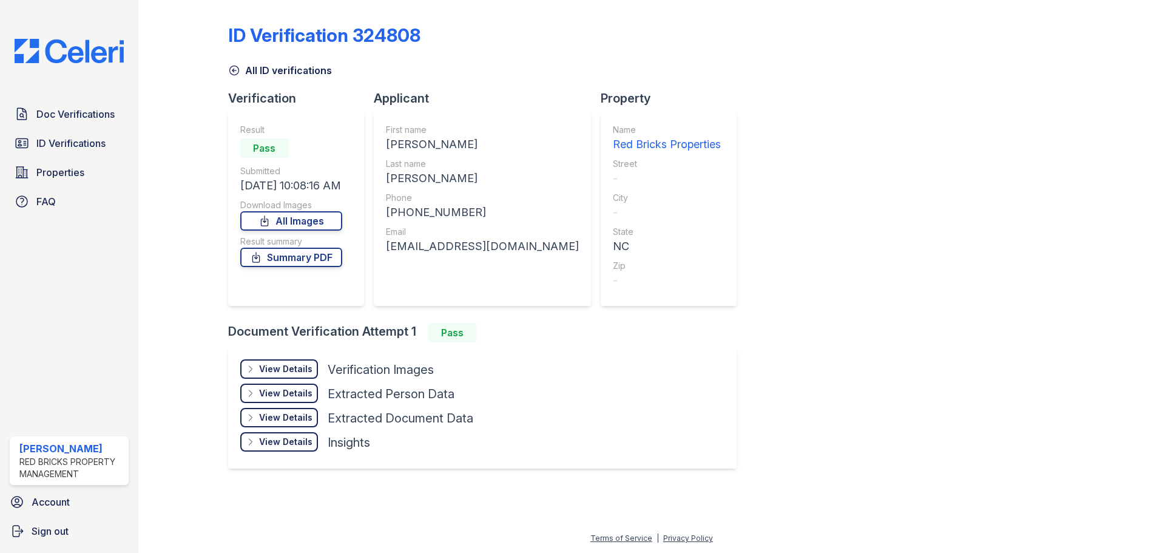 The image size is (1165, 553). Describe the element at coordinates (69, 531) in the screenshot. I see `a: Sign out` at that location.